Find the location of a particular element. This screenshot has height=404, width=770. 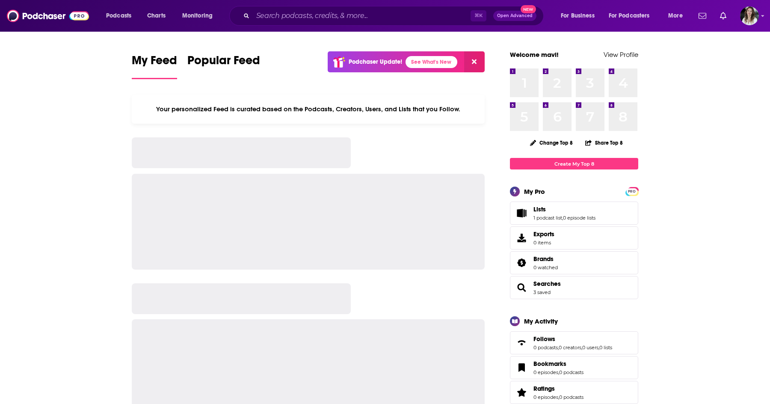

span: PRO is located at coordinates (632, 191).